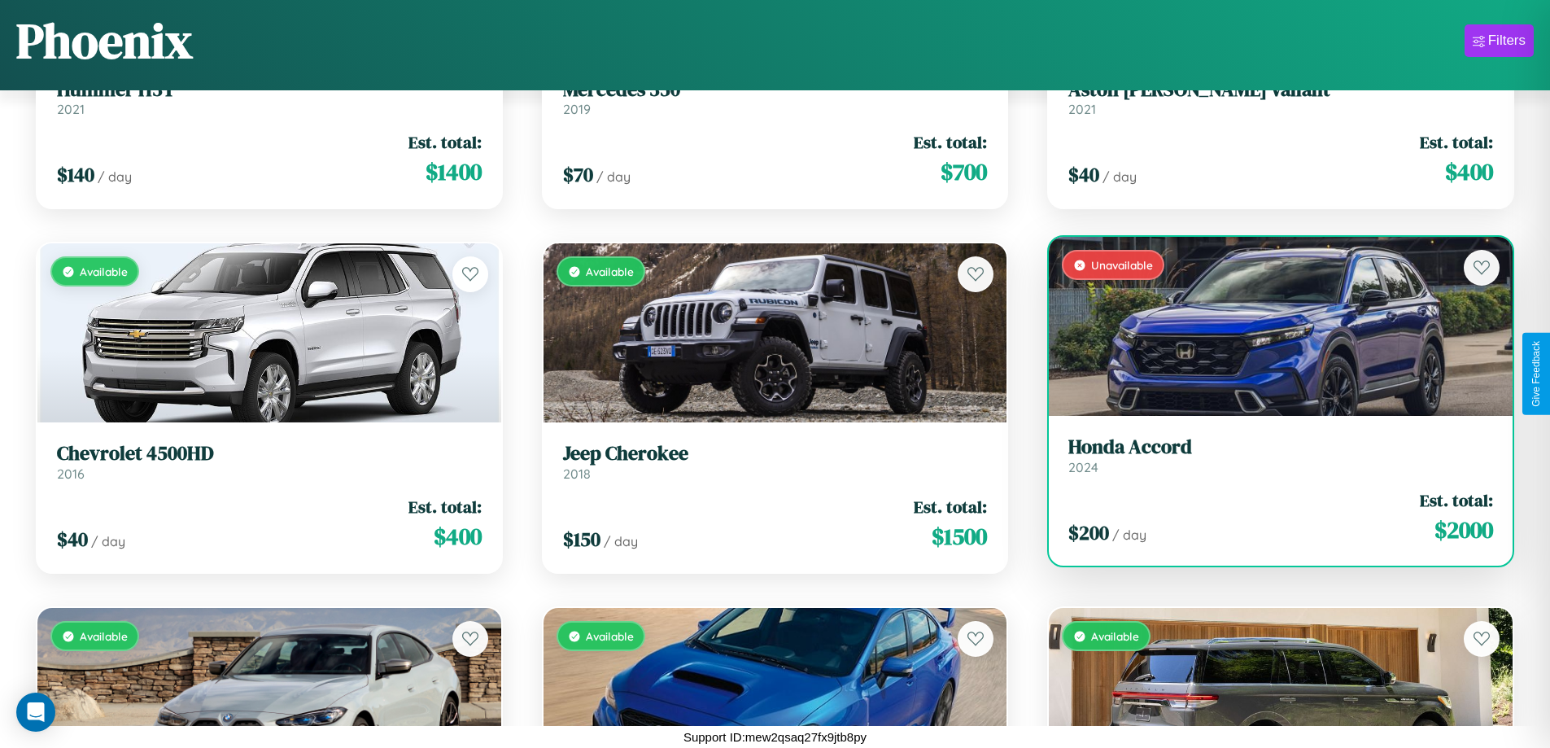 This screenshot has width=1550, height=748. I want to click on h3: Honda Accord, so click(1280, 447).